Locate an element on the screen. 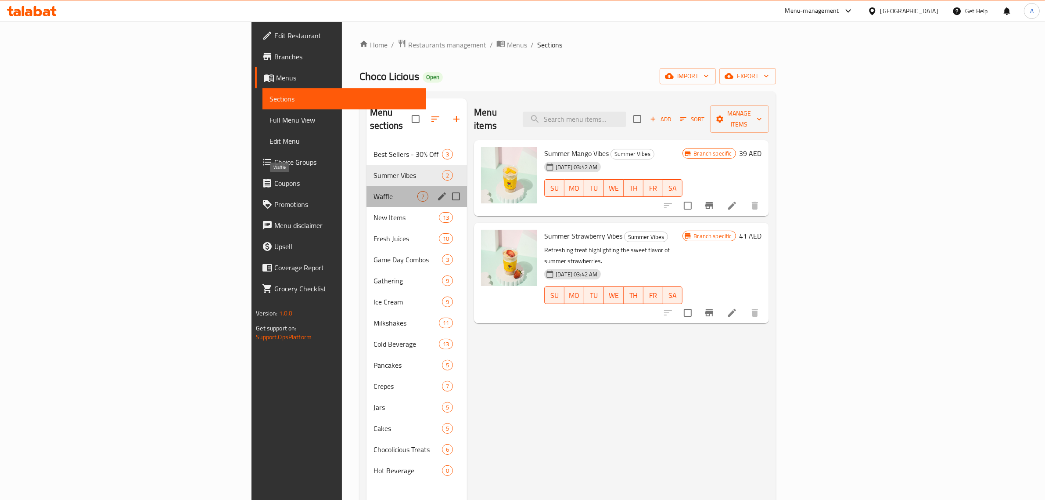 The height and width of the screenshot is (500, 1045). span: Waffle is located at coordinates (396, 196).